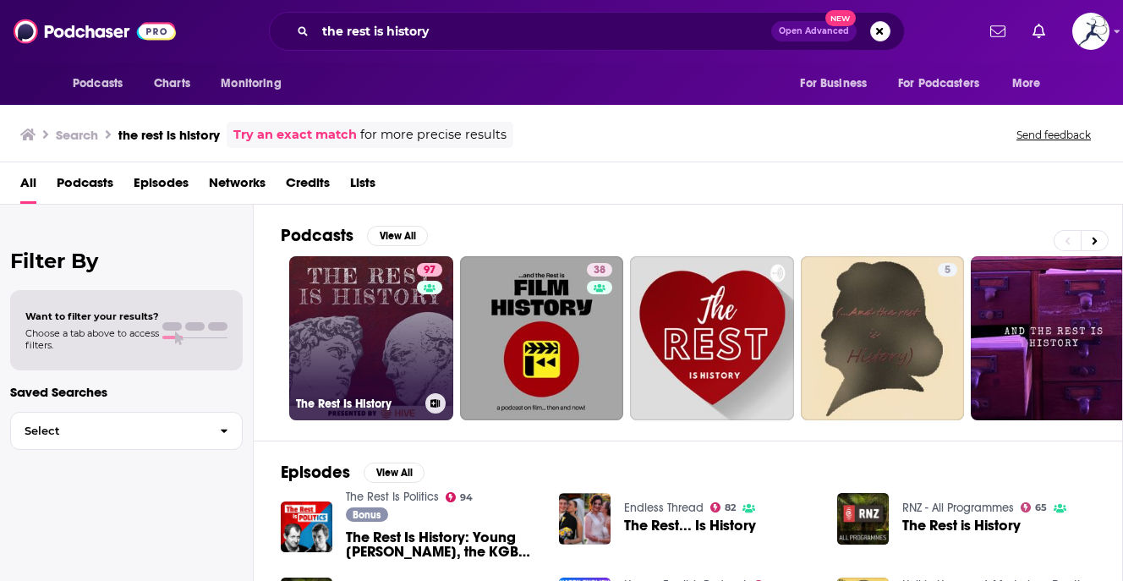 This screenshot has width=1123, height=581. I want to click on a: 65, so click(1034, 507).